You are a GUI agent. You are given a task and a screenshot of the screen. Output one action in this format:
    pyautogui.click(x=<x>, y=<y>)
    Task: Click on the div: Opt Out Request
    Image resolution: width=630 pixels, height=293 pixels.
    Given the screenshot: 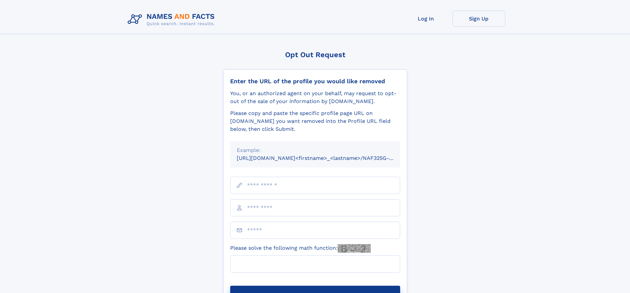 What is the action you would take?
    pyautogui.click(x=315, y=55)
    